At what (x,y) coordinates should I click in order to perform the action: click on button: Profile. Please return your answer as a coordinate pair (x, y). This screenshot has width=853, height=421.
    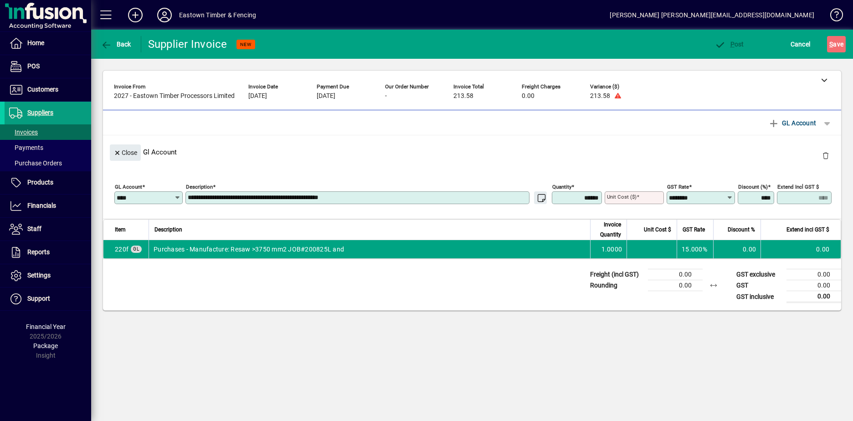
    Looking at the image, I should click on (164, 15).